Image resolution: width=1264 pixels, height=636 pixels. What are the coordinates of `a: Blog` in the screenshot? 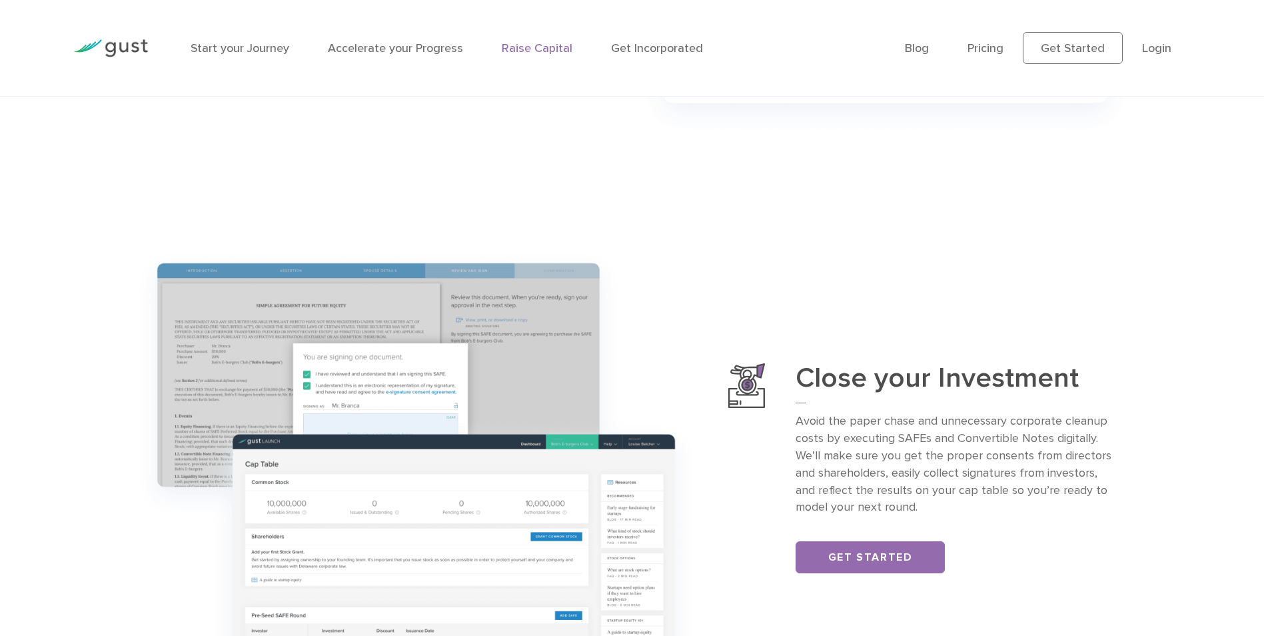 It's located at (917, 48).